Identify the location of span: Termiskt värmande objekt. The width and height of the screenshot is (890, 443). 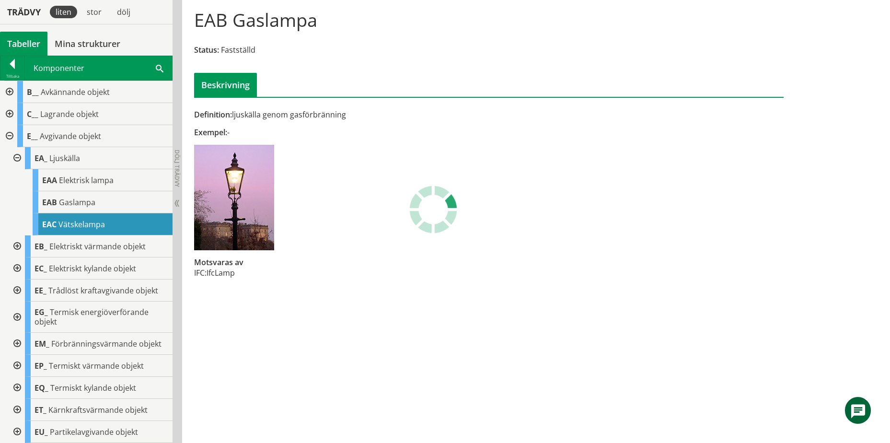
(96, 366).